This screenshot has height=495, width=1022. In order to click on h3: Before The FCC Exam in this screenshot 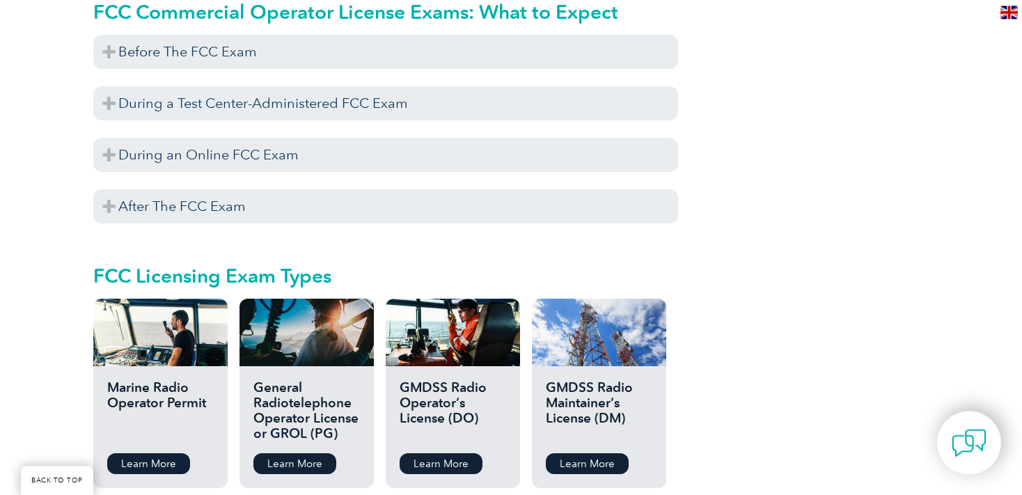, I will do `click(386, 52)`.